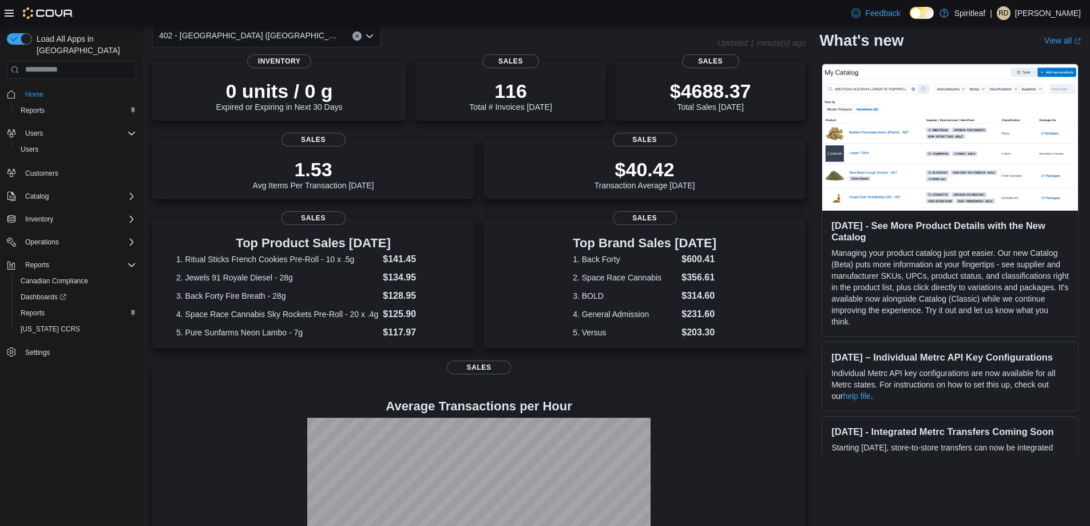  I want to click on h2: What's new, so click(861, 41).